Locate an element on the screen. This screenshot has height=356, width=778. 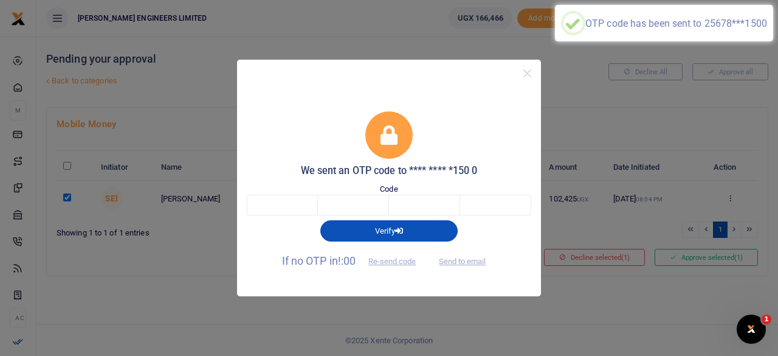
span: !:00 is located at coordinates (347, 260).